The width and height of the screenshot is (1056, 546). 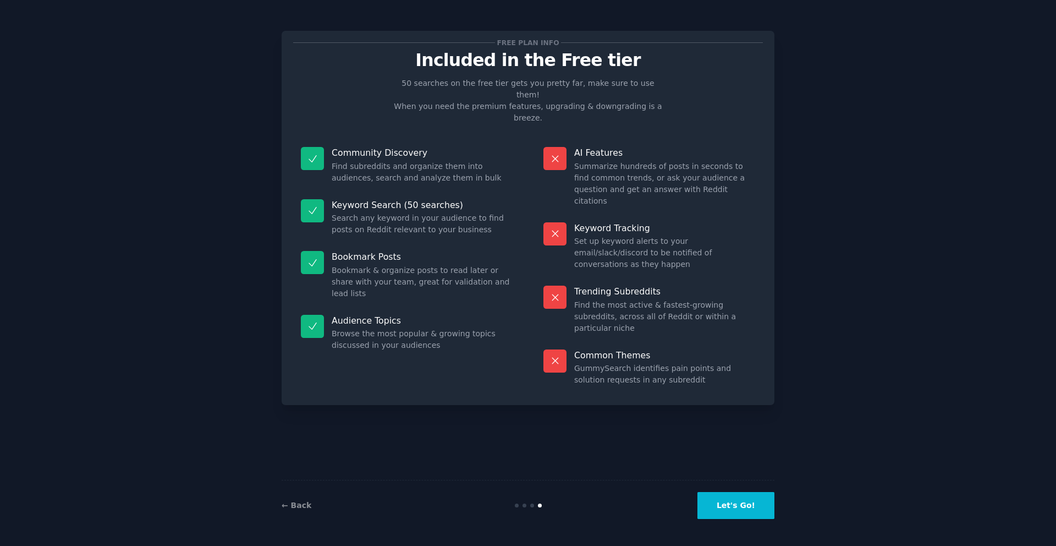 I want to click on p: Keyword Tracking, so click(x=665, y=228).